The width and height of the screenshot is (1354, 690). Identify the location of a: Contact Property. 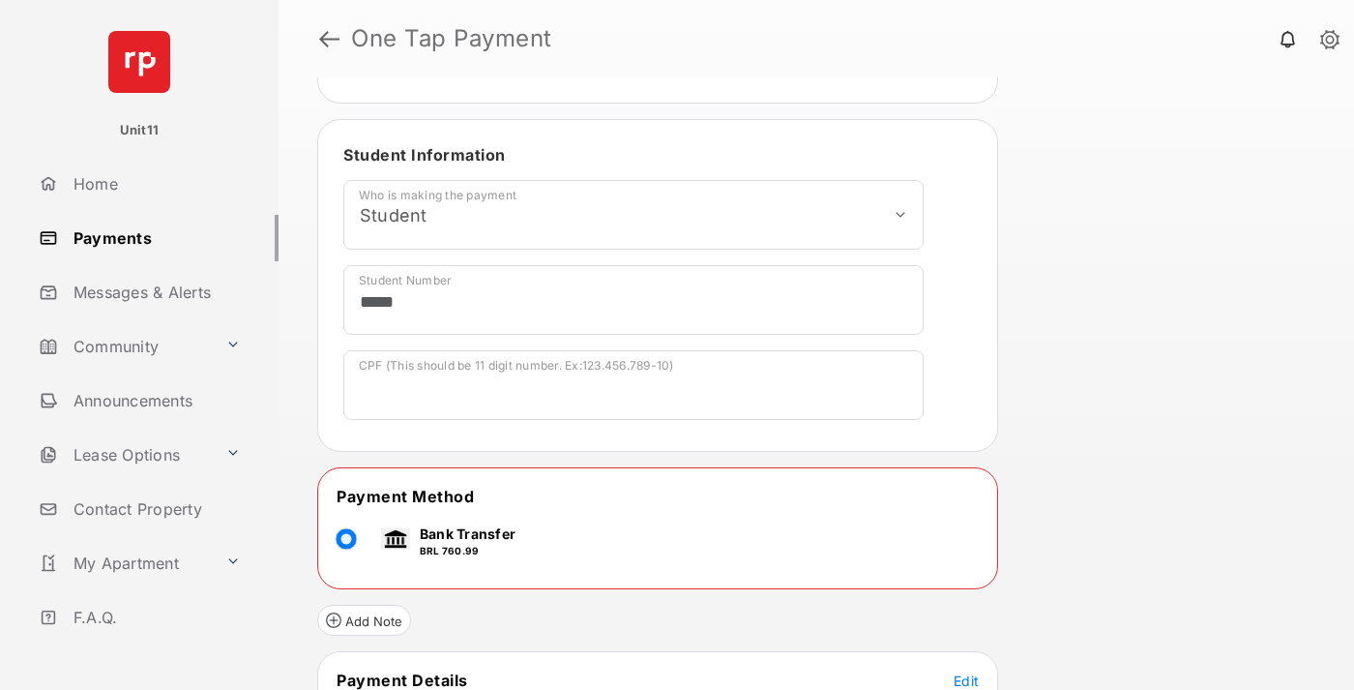
(155, 509).